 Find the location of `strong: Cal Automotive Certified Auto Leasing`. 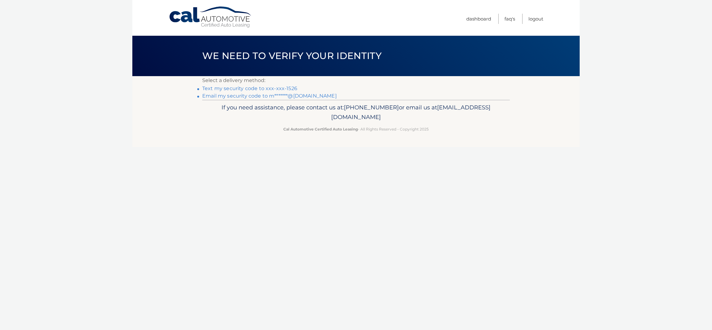

strong: Cal Automotive Certified Auto Leasing is located at coordinates (321, 129).